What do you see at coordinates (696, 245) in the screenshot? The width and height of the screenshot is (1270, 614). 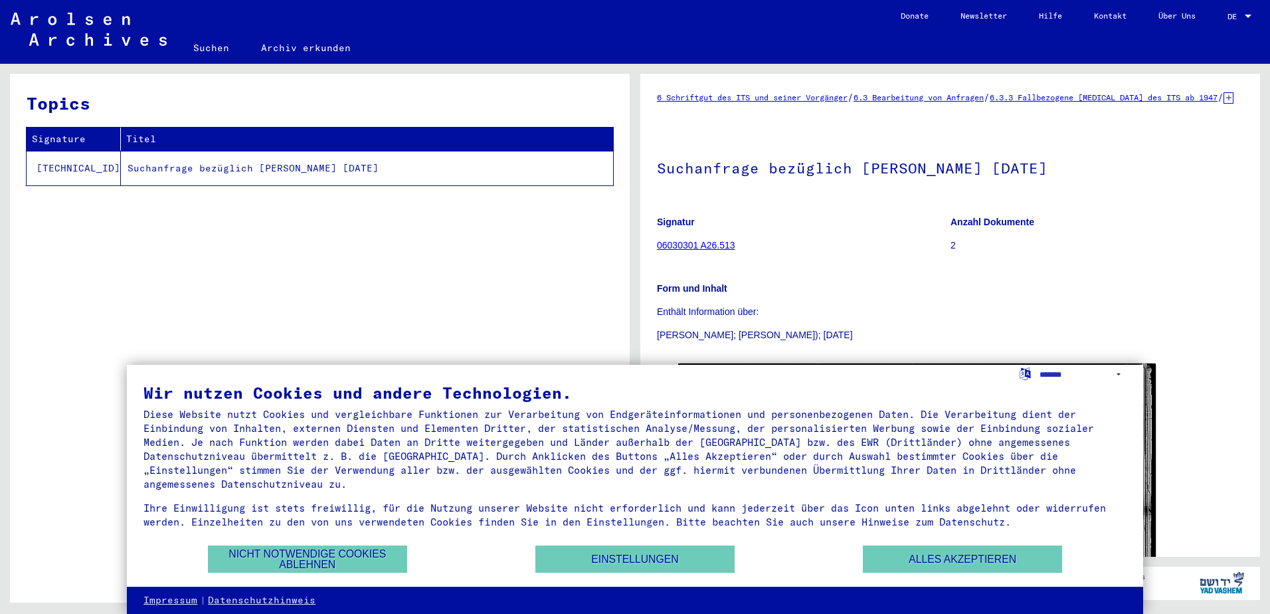 I see `a: 06030301 A26.513` at bounding box center [696, 245].